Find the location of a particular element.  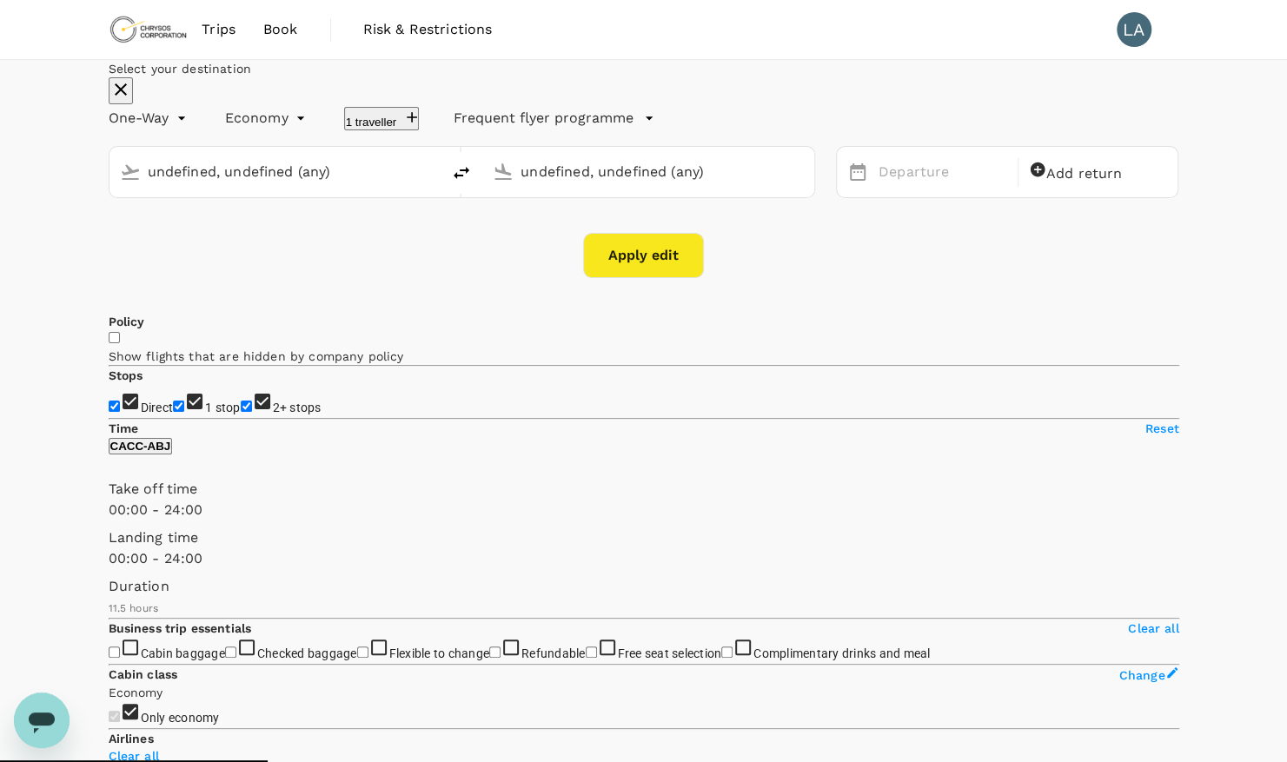

p: Landing time is located at coordinates (644, 538).